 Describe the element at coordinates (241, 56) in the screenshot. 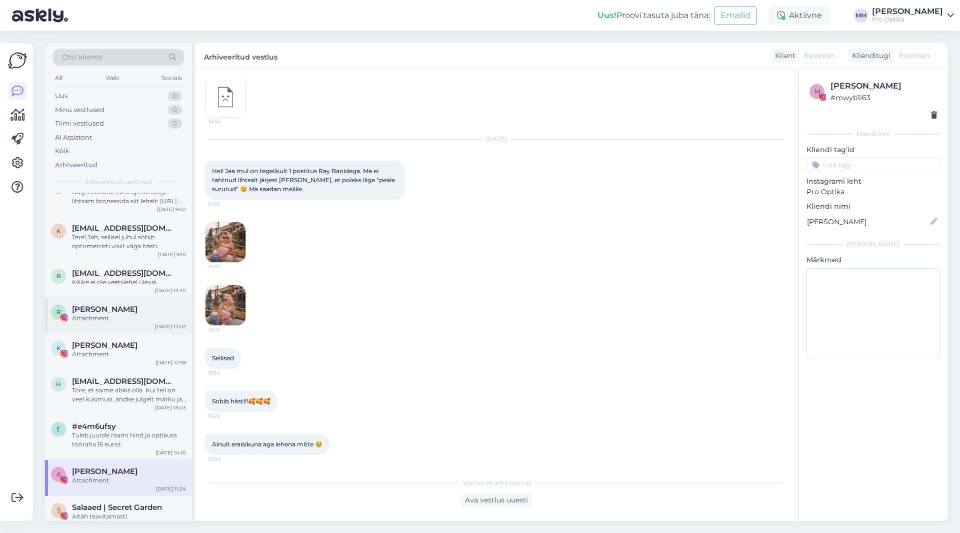

I see `label: Arhiveeritud vestlus` at that location.